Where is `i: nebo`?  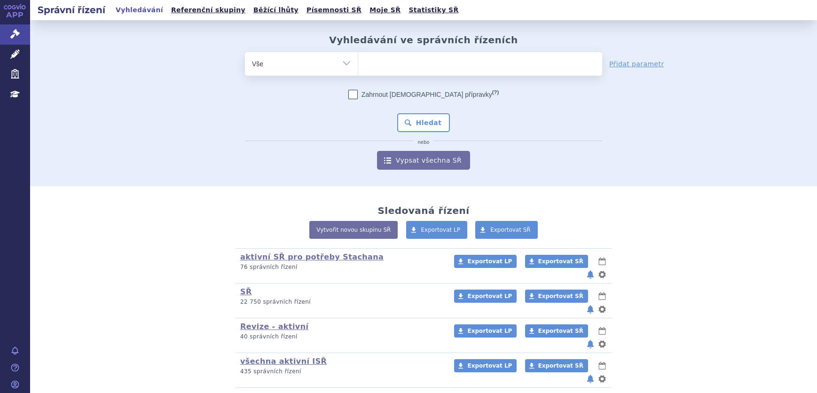 i: nebo is located at coordinates (424, 142).